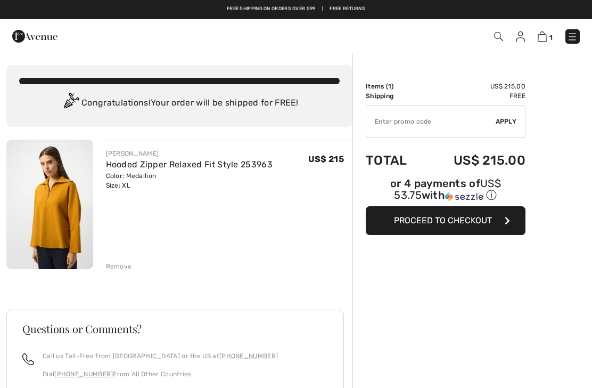 The width and height of the screenshot is (592, 388). I want to click on h3: Questions or Comments?, so click(175, 329).